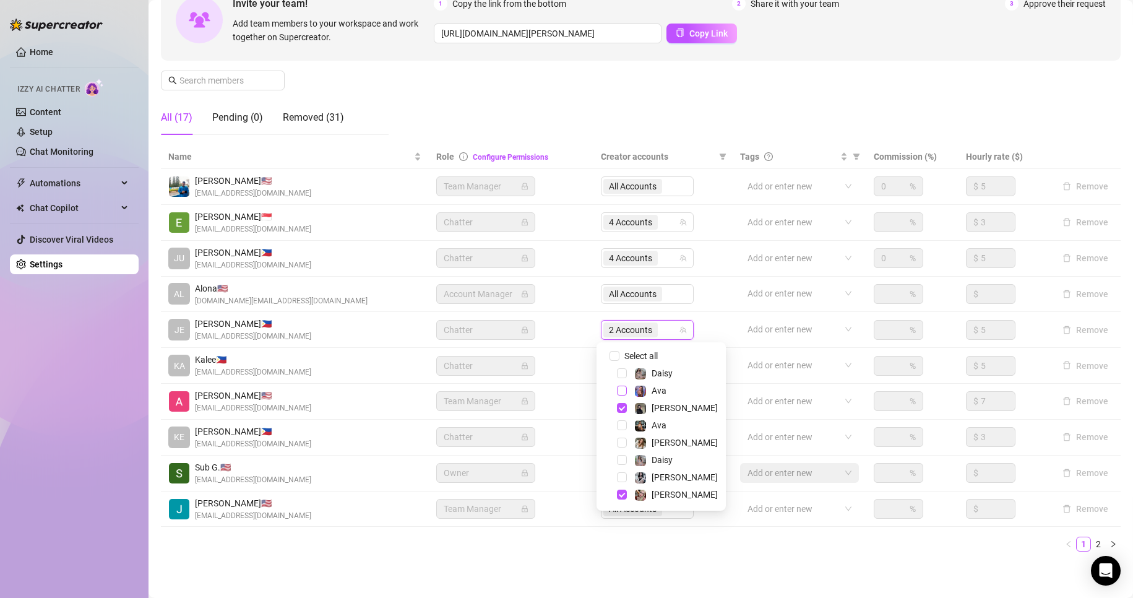 This screenshot has height=598, width=1133. Describe the element at coordinates (179, 366) in the screenshot. I see `span: KA` at that location.